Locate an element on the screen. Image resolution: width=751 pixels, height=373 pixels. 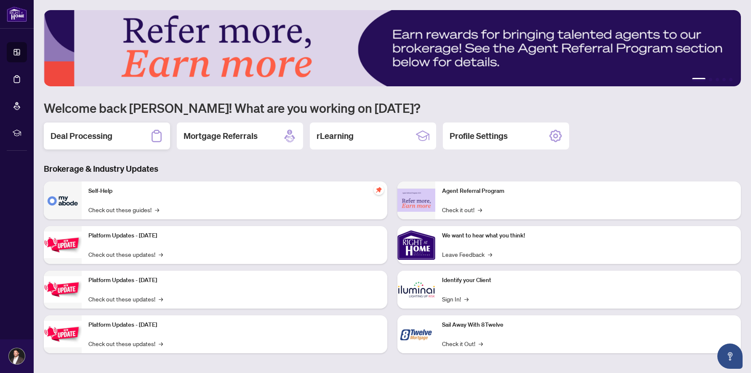
a: Check out these guides!→ is located at coordinates (124, 210).